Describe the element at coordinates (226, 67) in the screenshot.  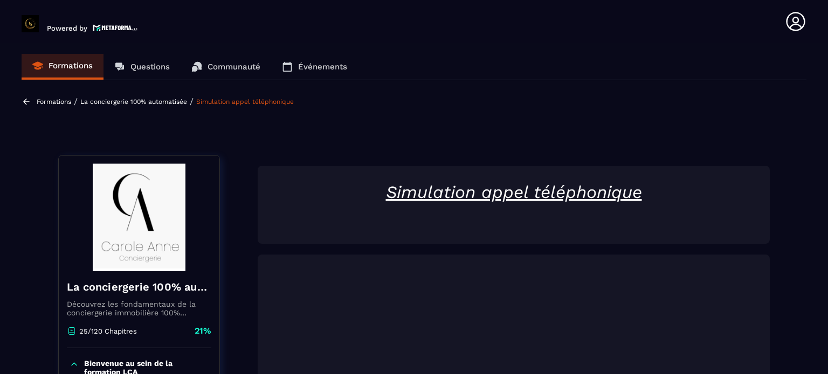
I see `a: Communauté` at that location.